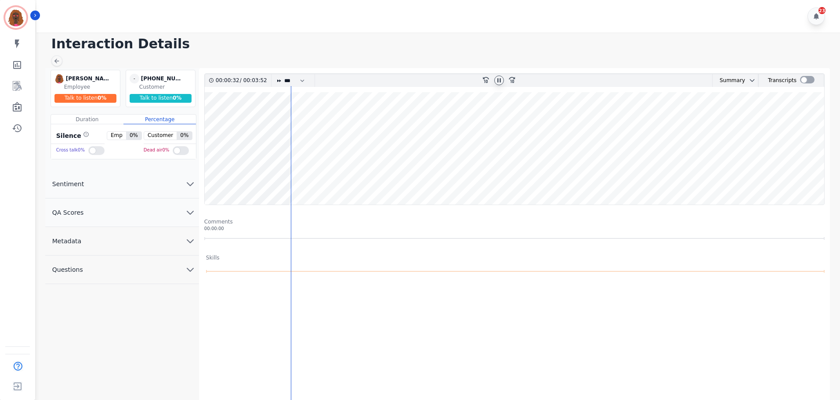 The image size is (840, 400). What do you see at coordinates (228, 80) in the screenshot?
I see `div: 00:00:32` at bounding box center [228, 80].